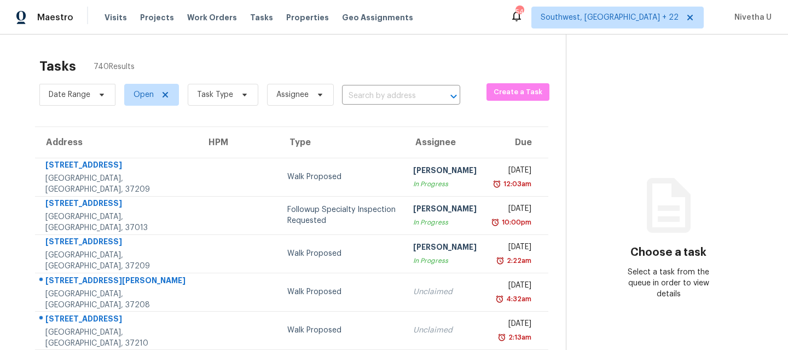 Image resolution: width=788 pixels, height=350 pixels. Describe the element at coordinates (55, 18) in the screenshot. I see `span: Maestro` at that location.